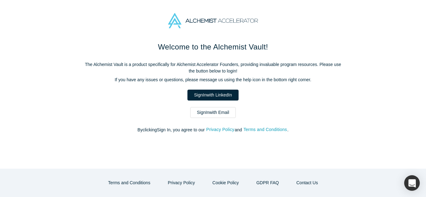  Describe the element at coordinates (213, 130) in the screenshot. I see `p: By clicking Sign In , you agree to our and .` at that location.